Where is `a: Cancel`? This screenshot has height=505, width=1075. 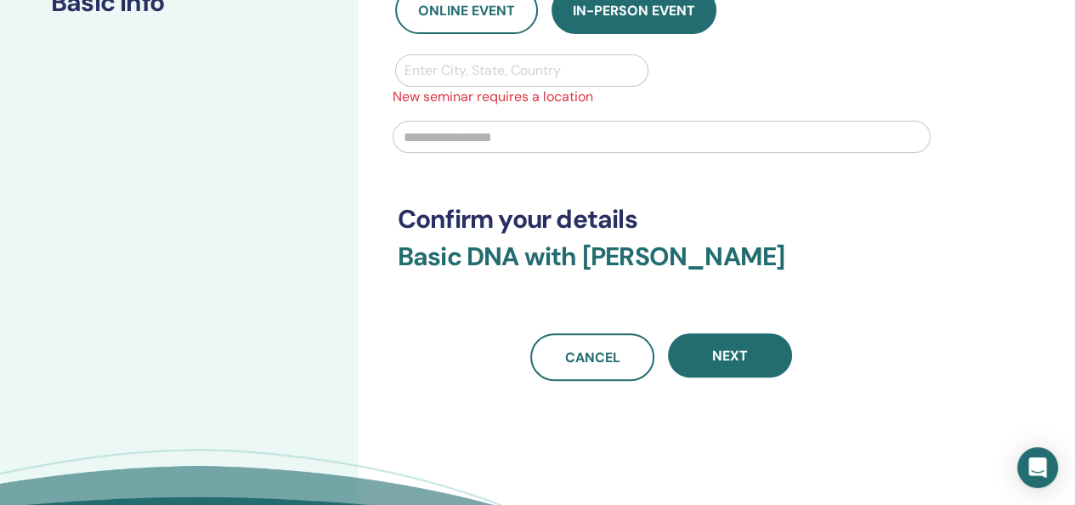 a: Cancel is located at coordinates (592, 357).